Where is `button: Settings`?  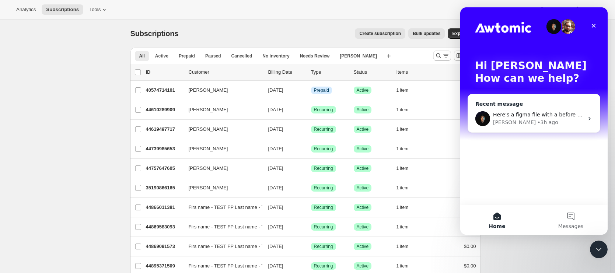
button: Settings is located at coordinates (587, 10).